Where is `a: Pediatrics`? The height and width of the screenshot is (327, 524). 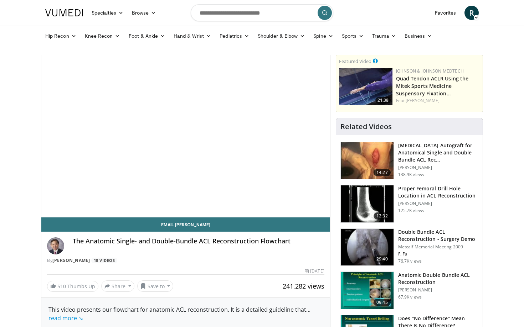 a: Pediatrics is located at coordinates (234, 36).